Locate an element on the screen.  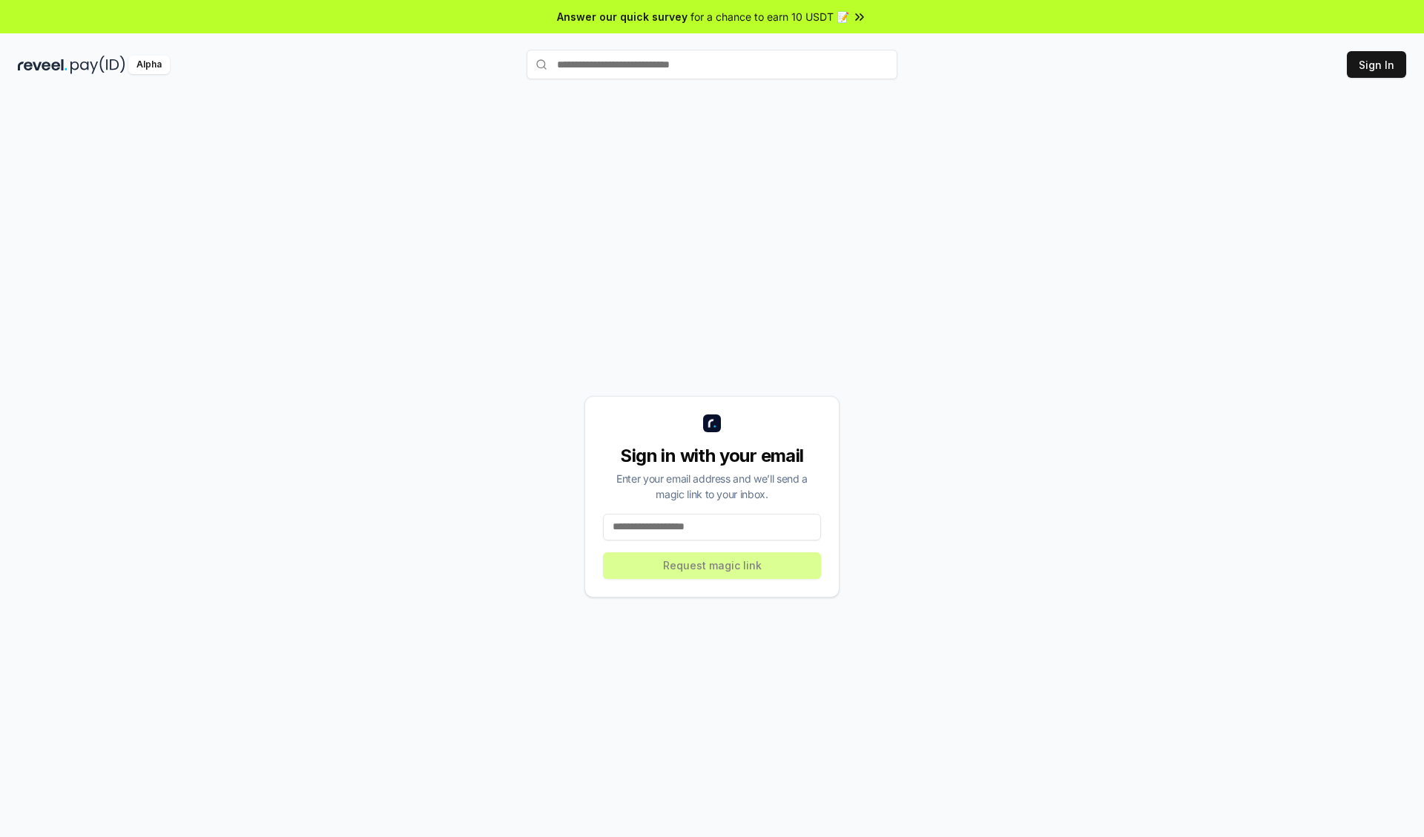
button: Sign In is located at coordinates (1376, 65).